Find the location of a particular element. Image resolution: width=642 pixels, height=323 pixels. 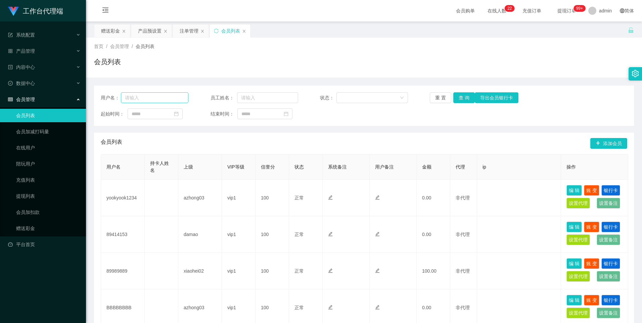

span: 状态： is located at coordinates (328, 98).